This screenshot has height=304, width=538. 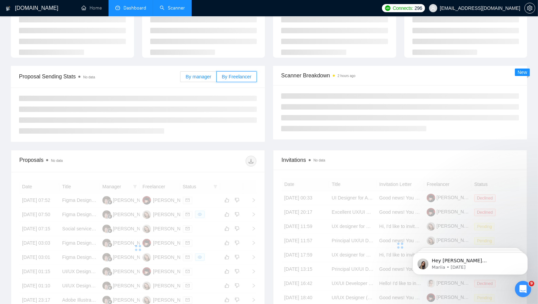 What do you see at coordinates (21, 26) in the screenshot?
I see `img: Profile image for Mariia` at bounding box center [21, 26].